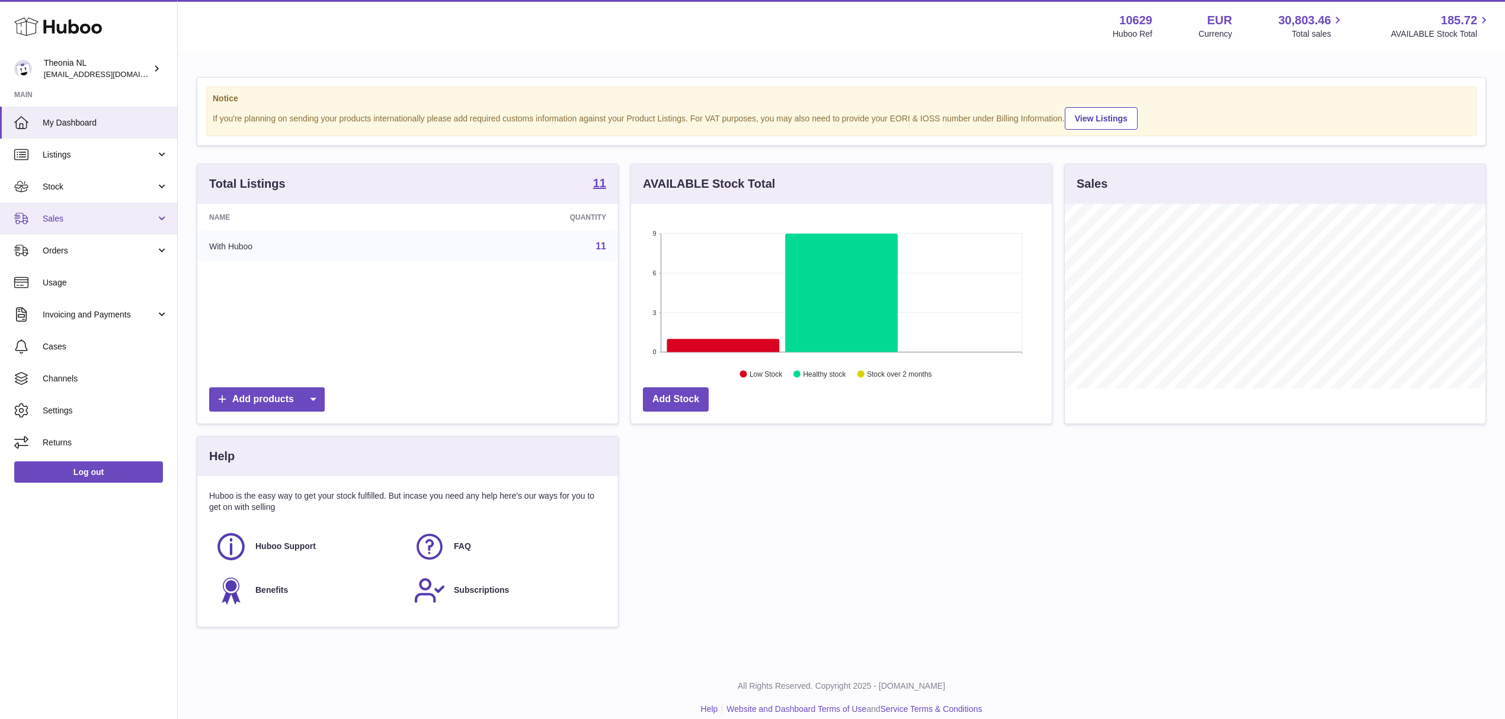  Describe the element at coordinates (105, 411) in the screenshot. I see `span: Settings` at that location.